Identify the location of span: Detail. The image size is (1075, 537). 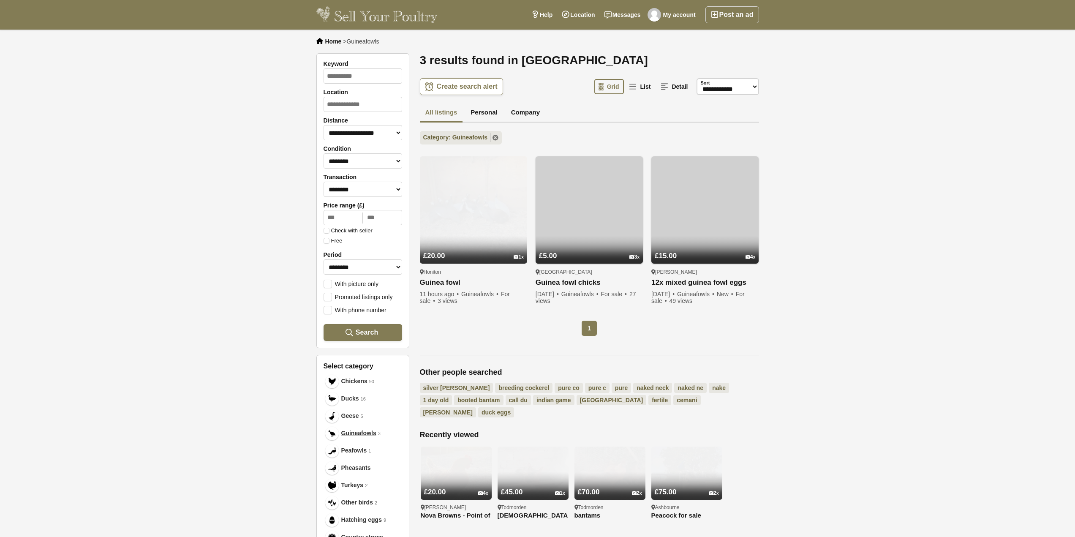
(680, 87).